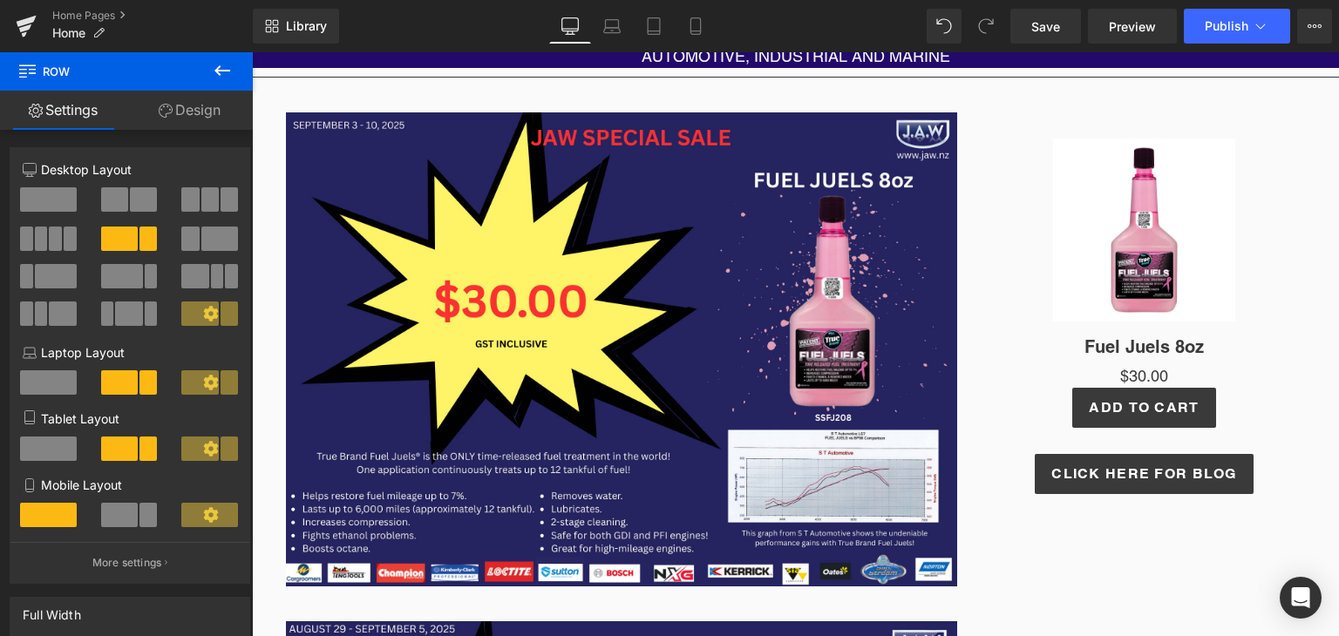 The width and height of the screenshot is (1339, 636). What do you see at coordinates (51, 610) in the screenshot?
I see `div: Full Width` at bounding box center [51, 610].